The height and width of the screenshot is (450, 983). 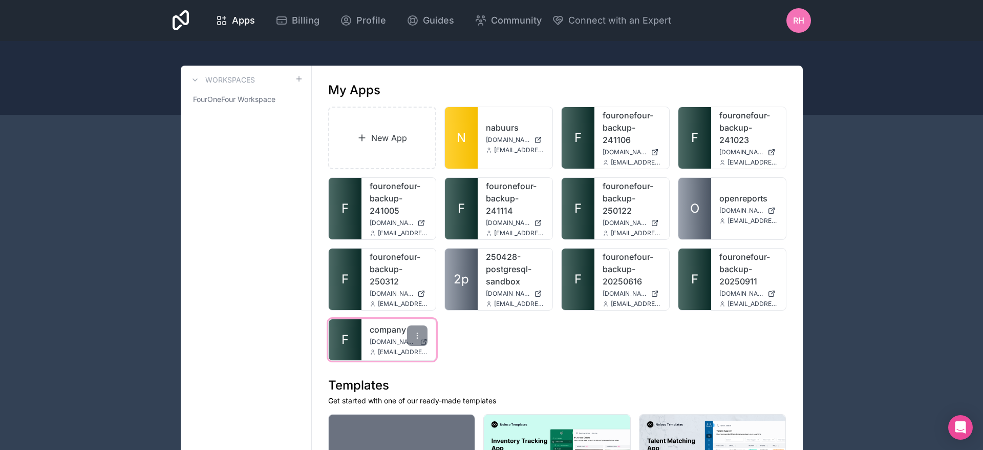 What do you see at coordinates (399, 198) in the screenshot?
I see `a: fouronefour-backup-241005` at bounding box center [399, 198].